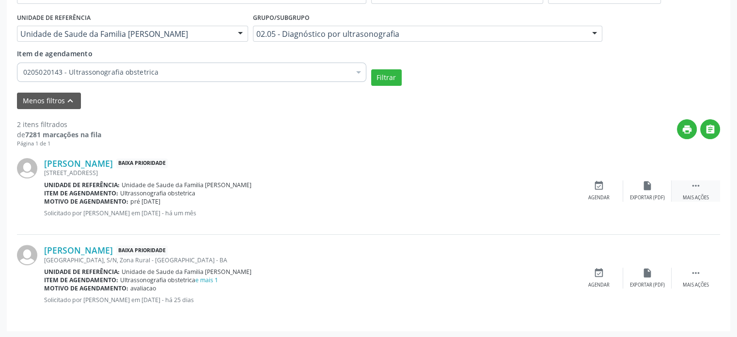 Image resolution: width=737 pixels, height=337 pixels. What do you see at coordinates (54, 18) in the screenshot?
I see `label: UNIDADE DE REFERÊNCIA` at bounding box center [54, 18].